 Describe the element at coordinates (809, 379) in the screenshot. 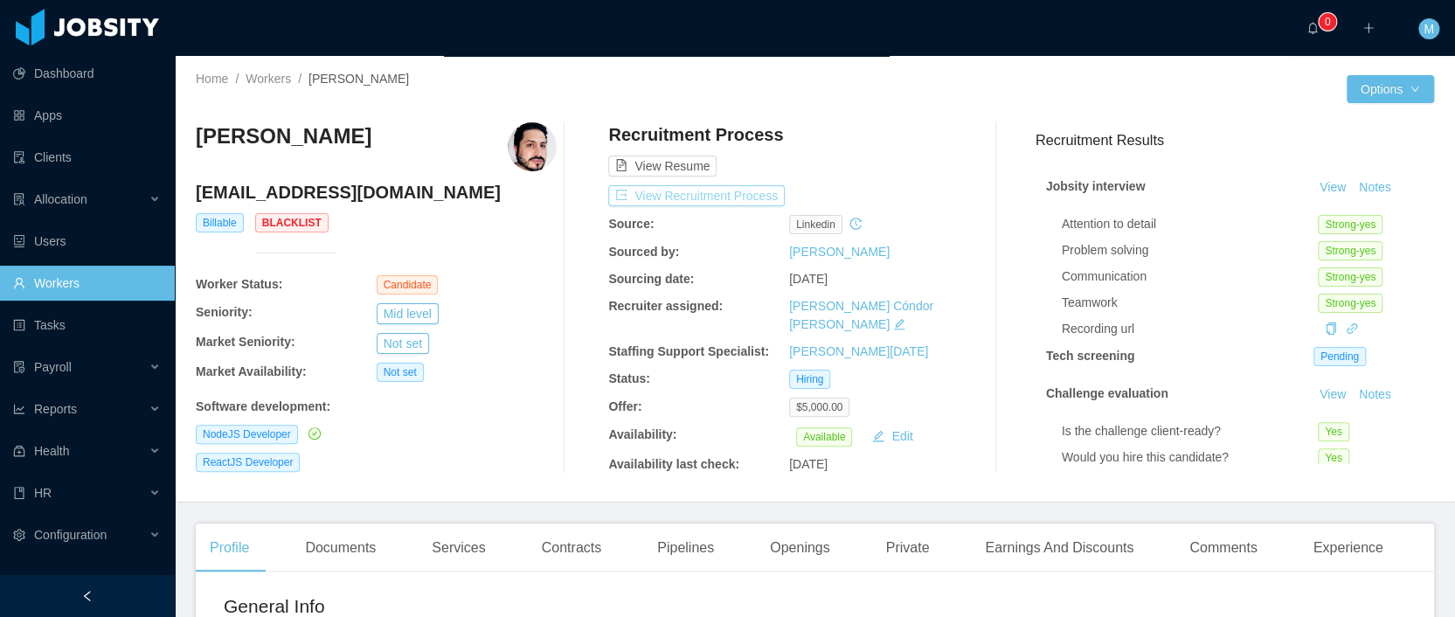

I see `span: Hiring` at that location.